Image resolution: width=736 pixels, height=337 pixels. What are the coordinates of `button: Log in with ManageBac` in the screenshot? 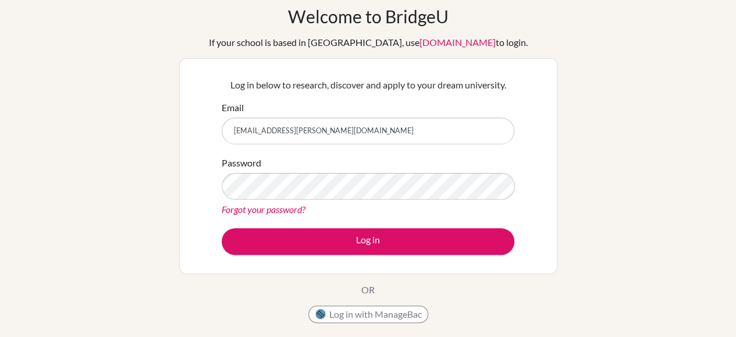 It's located at (368, 314).